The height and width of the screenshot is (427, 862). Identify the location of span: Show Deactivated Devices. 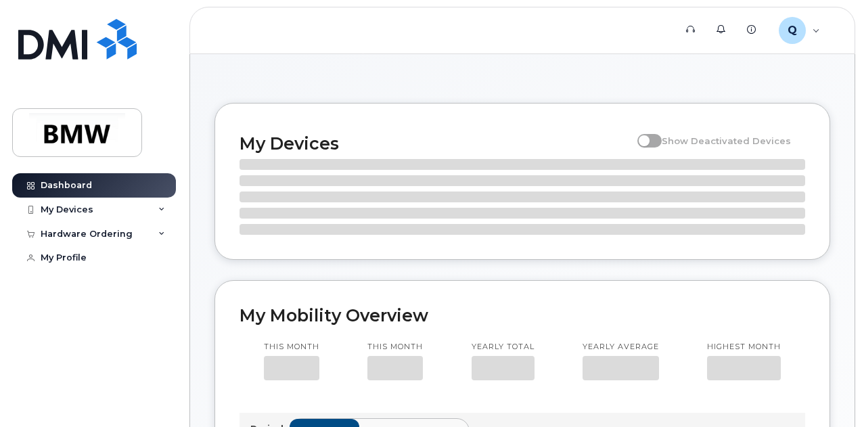
(726, 141).